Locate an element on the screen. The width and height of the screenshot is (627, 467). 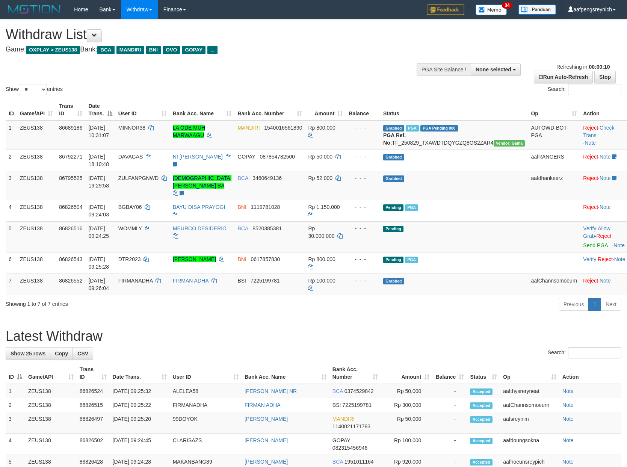
span: None selected is located at coordinates (494, 70).